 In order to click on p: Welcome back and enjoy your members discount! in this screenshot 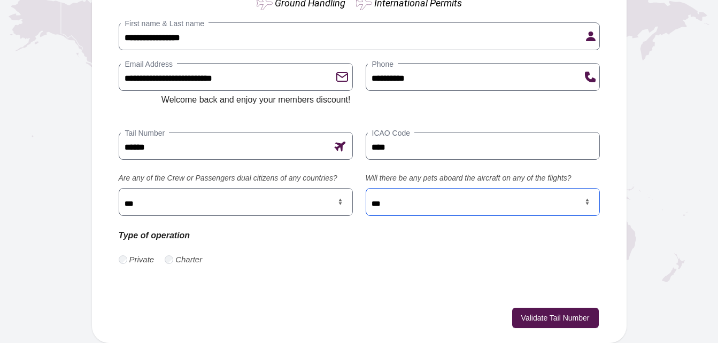, I will do `click(256, 100)`.